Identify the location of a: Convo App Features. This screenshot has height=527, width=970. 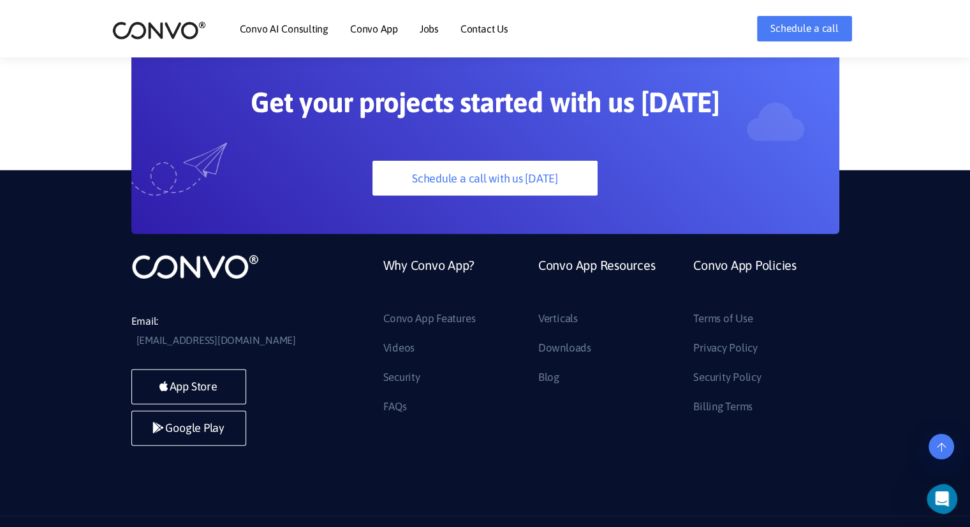
(429, 319).